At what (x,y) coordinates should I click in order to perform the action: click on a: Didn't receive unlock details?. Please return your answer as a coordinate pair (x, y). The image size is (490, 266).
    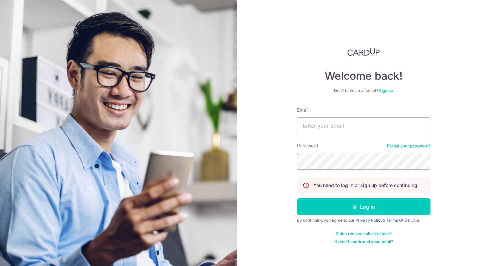
    Looking at the image, I should click on (364, 234).